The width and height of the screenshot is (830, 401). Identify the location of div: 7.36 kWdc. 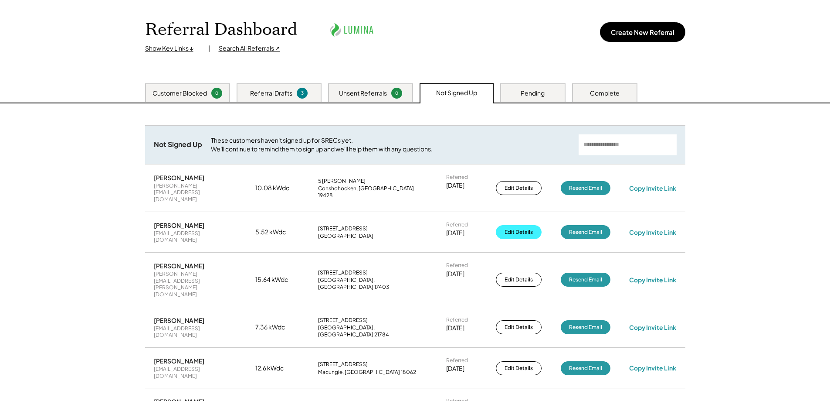
(277, 327).